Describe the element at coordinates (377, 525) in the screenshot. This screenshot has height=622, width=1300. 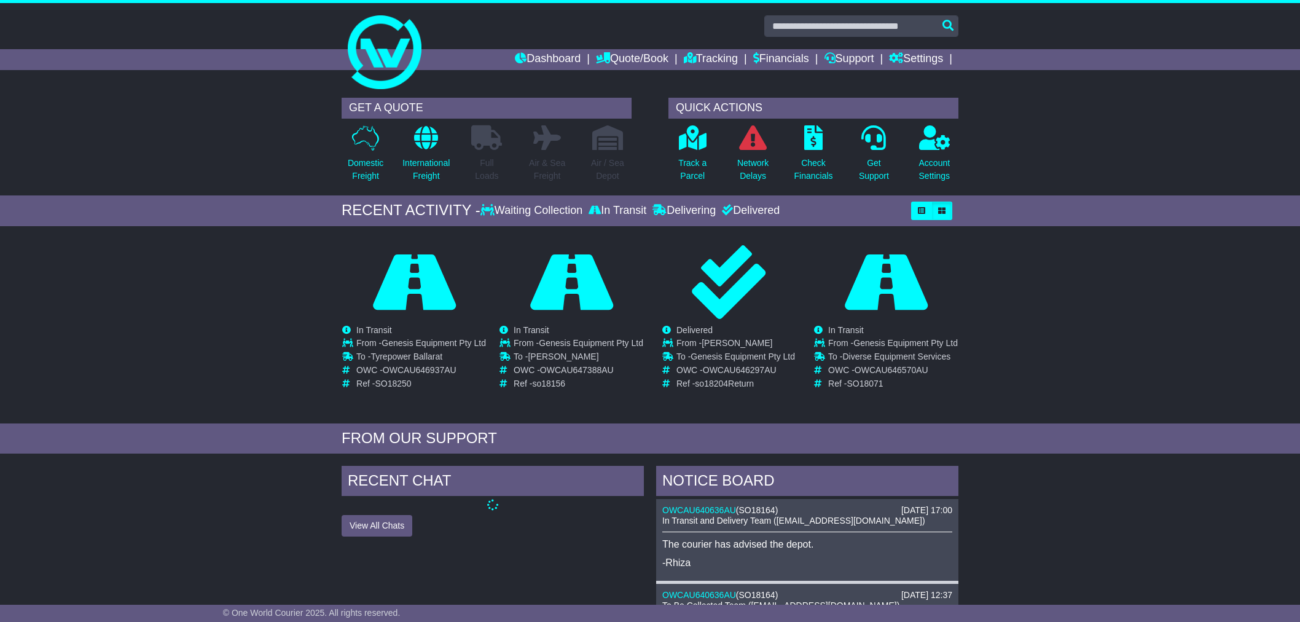
I see `button: View All Chats` at that location.